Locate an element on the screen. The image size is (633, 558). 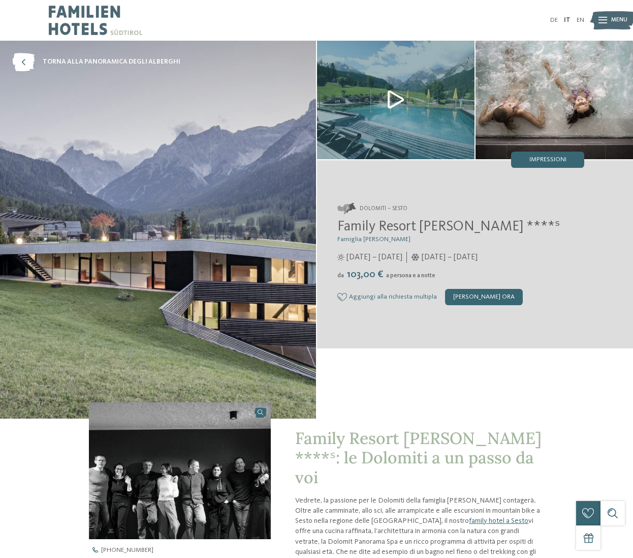
i: Orari d'apertura inverno is located at coordinates (415, 257).